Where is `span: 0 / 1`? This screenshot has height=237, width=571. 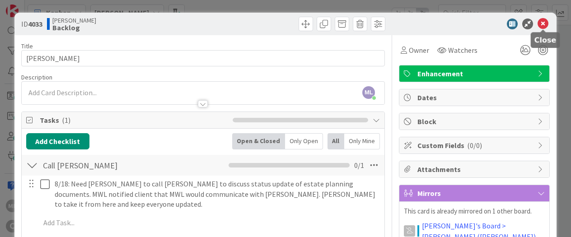
span: 0 / 1 is located at coordinates (359, 165).